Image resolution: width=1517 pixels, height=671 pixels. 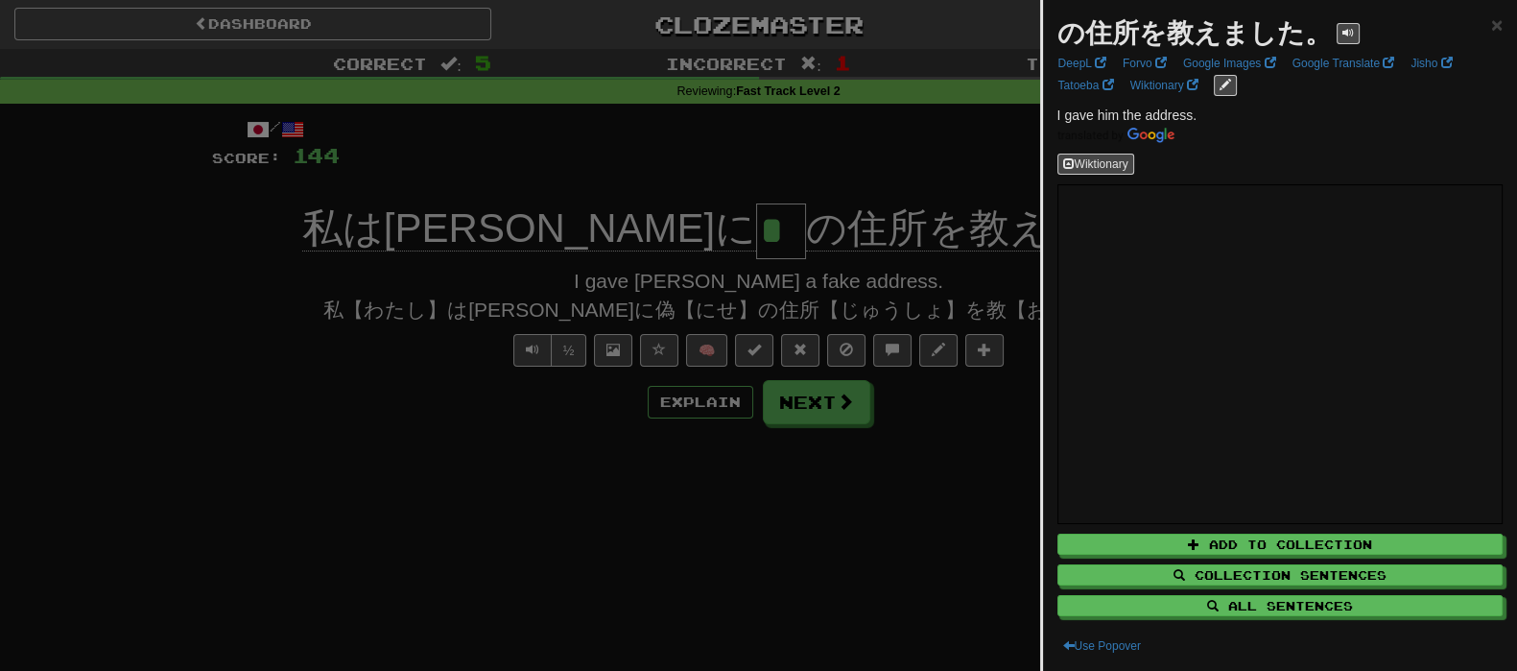 I want to click on button: Add to Collection, so click(x=1280, y=544).